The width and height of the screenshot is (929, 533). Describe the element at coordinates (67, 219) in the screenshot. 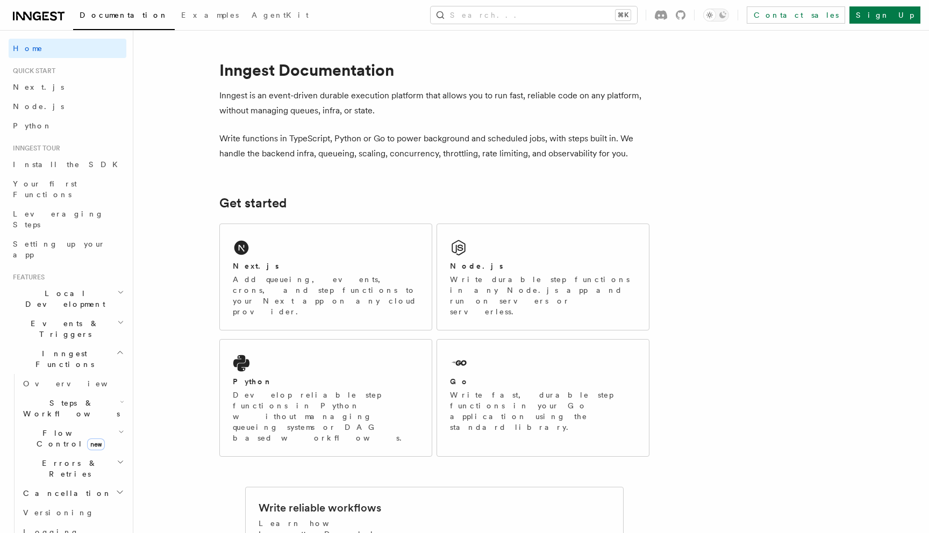

I see `a: Leveraging Steps` at that location.